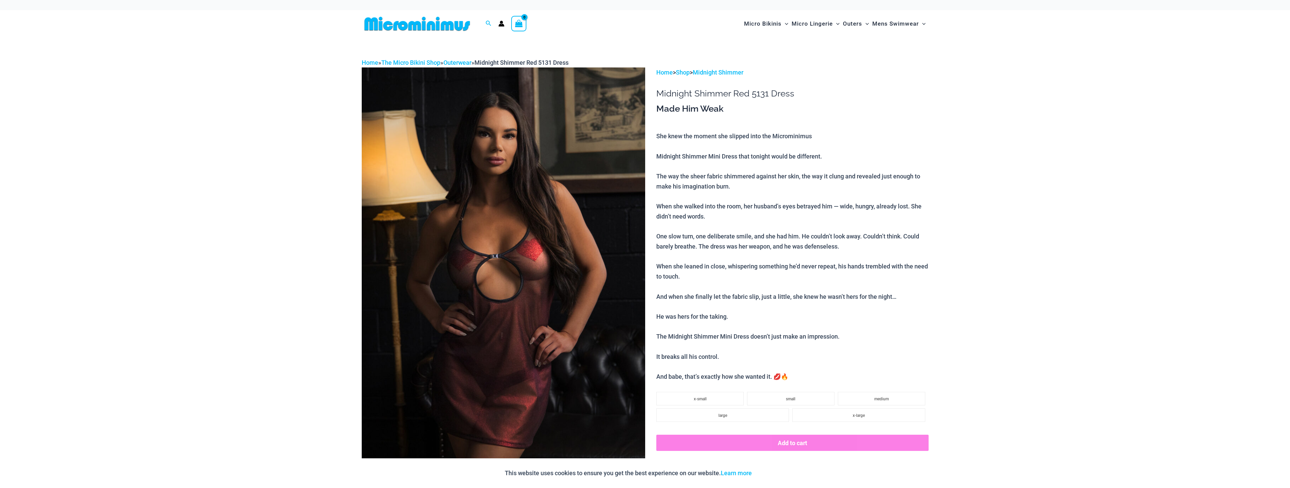  I want to click on h1: Midnight Shimmer Red 5131 Dress, so click(792, 93).